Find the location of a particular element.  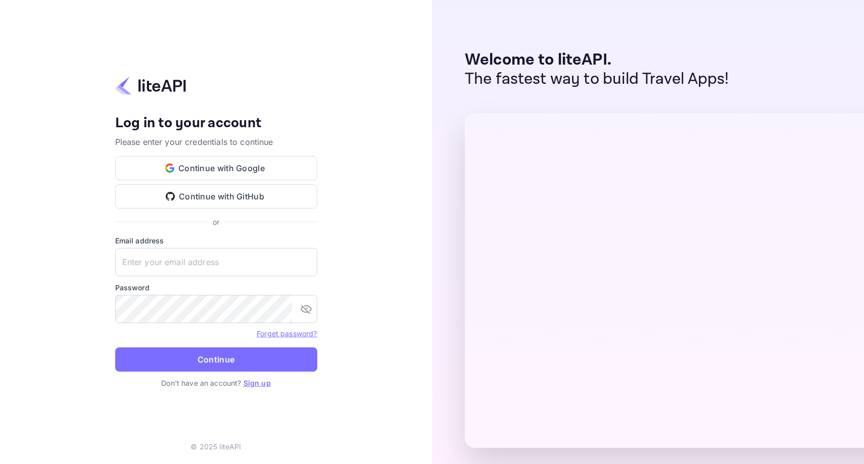

h4: Log in to your account is located at coordinates (216, 123).